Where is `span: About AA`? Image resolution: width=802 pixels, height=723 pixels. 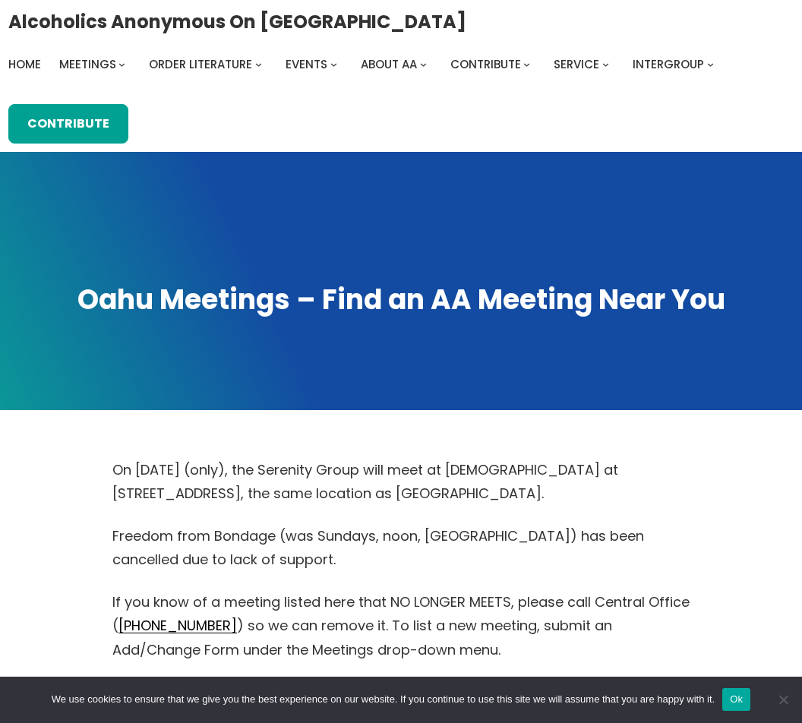 span: About AA is located at coordinates (389, 64).